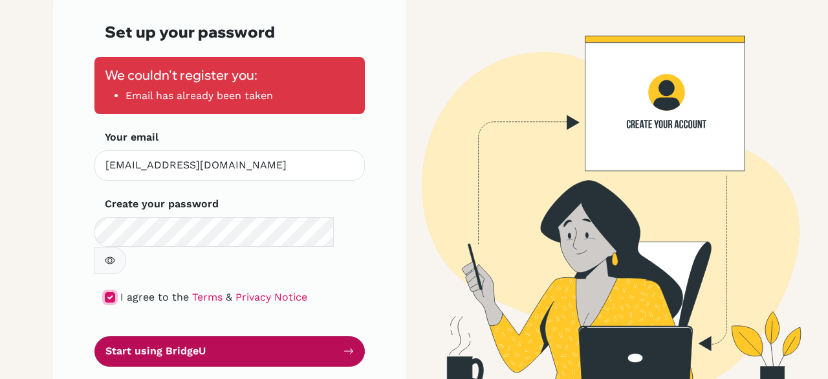  I want to click on label: Create your password, so click(162, 204).